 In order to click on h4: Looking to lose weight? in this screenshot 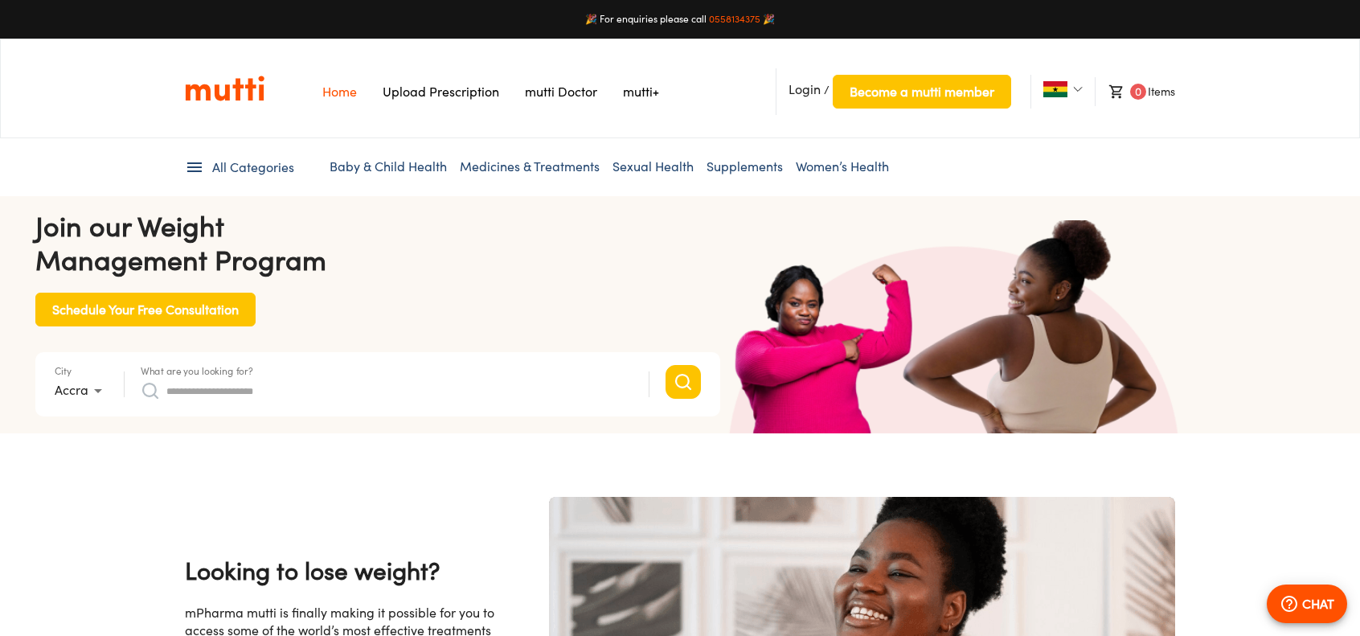, I will do `click(344, 571)`.